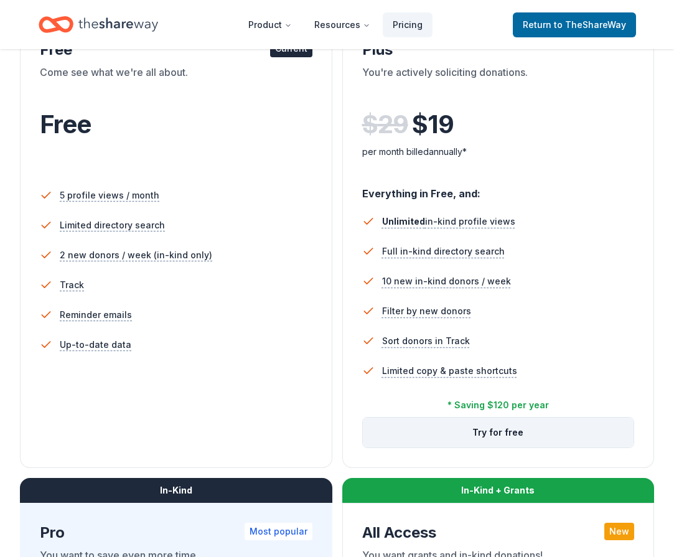  Describe the element at coordinates (590, 24) in the screenshot. I see `span: to TheShareWay` at that location.